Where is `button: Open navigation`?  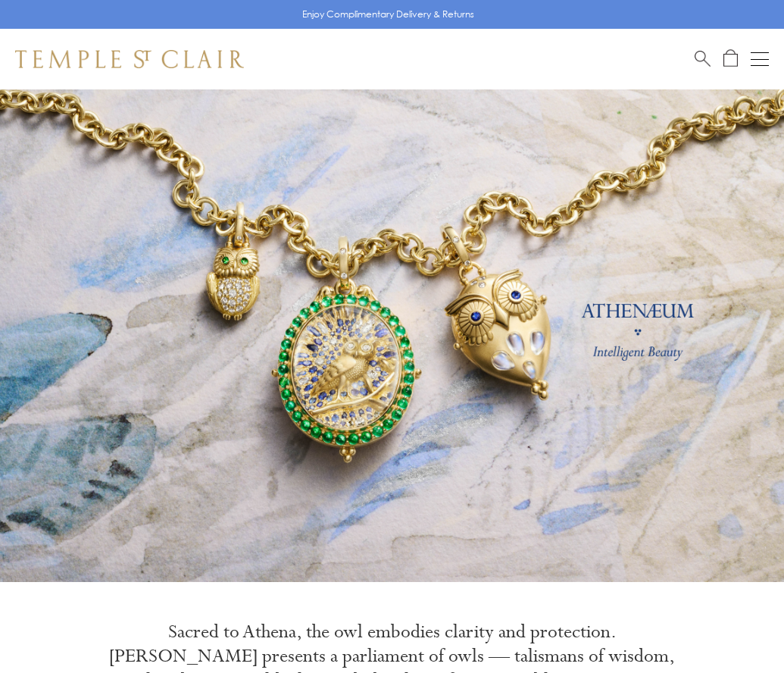 button: Open navigation is located at coordinates (760, 59).